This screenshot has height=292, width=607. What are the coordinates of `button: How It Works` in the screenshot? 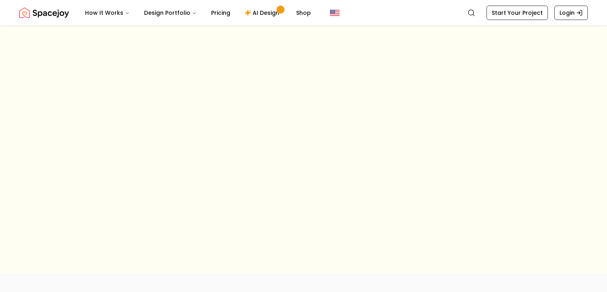 It's located at (107, 13).